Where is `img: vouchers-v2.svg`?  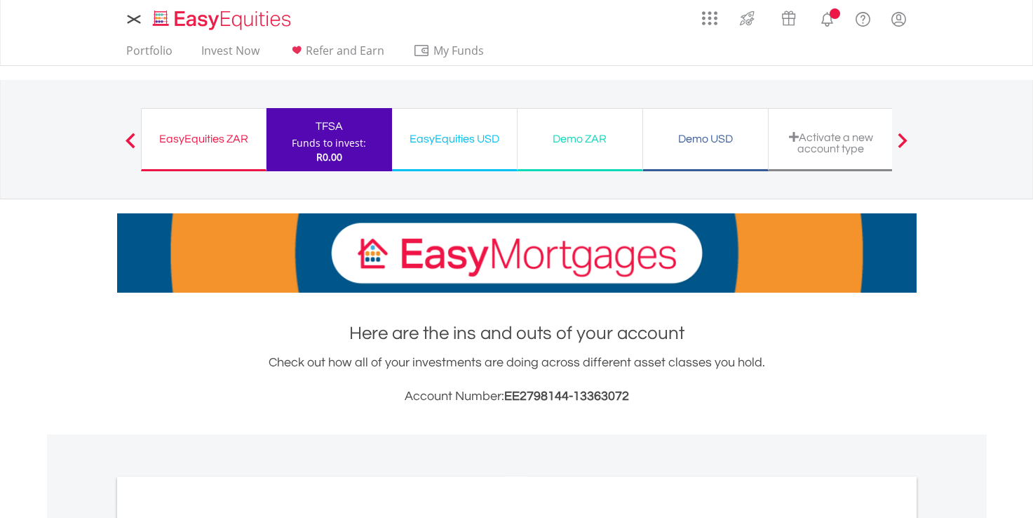 img: vouchers-v2.svg is located at coordinates (788, 18).